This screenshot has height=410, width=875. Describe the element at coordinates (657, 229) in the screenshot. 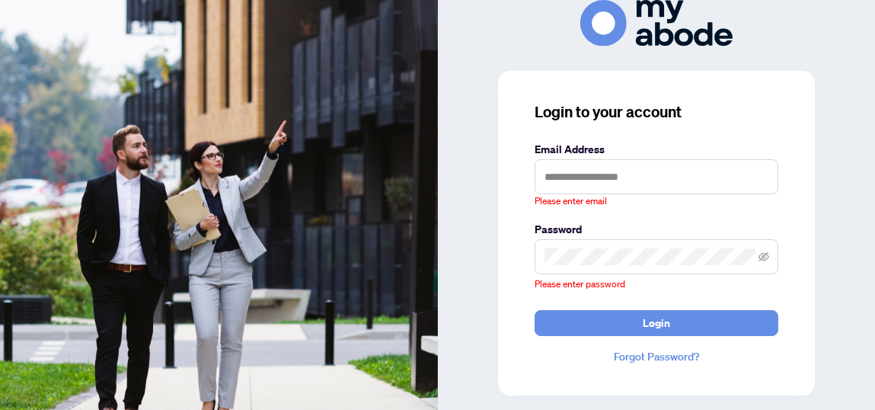

I see `label: Password` at that location.